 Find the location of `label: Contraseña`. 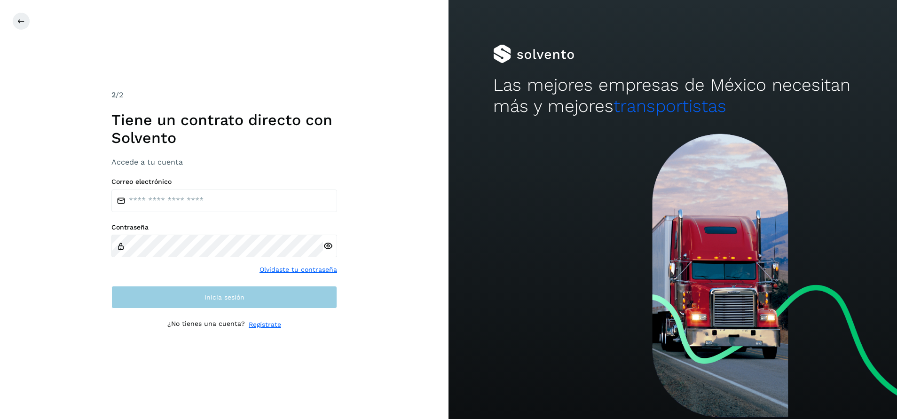

label: Contraseña is located at coordinates (224, 227).